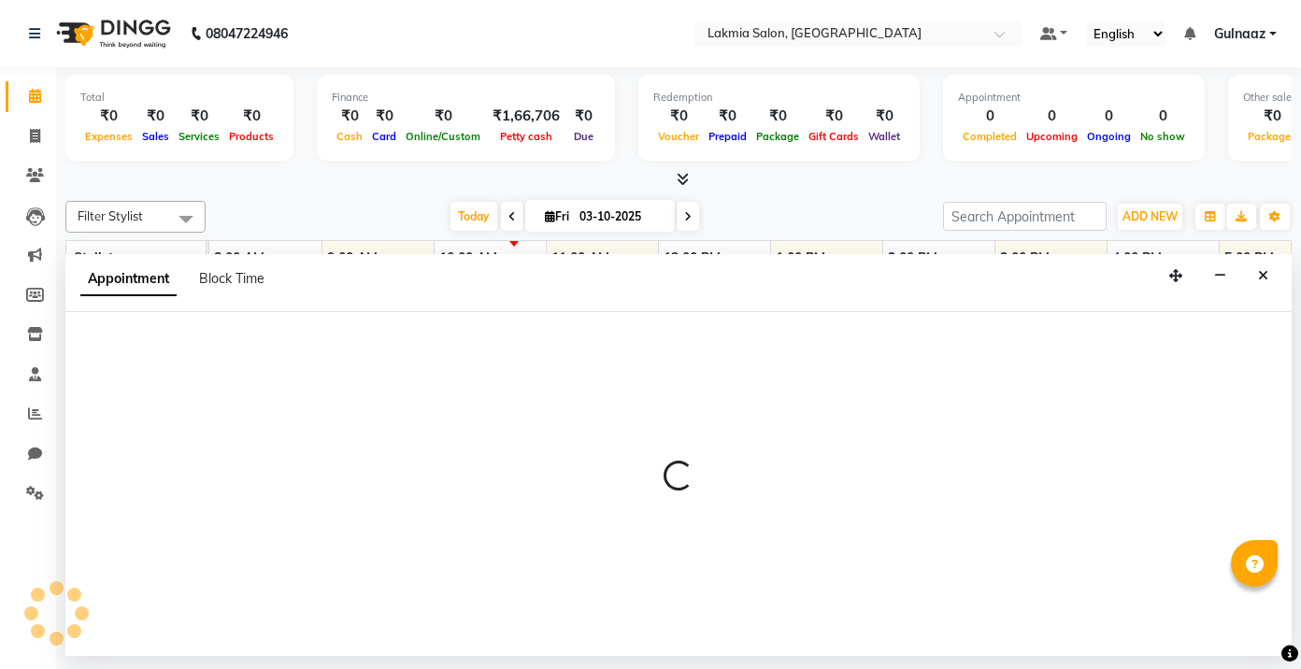  What do you see at coordinates (1150, 217) in the screenshot?
I see `button: ADD NEW` at bounding box center [1150, 217].